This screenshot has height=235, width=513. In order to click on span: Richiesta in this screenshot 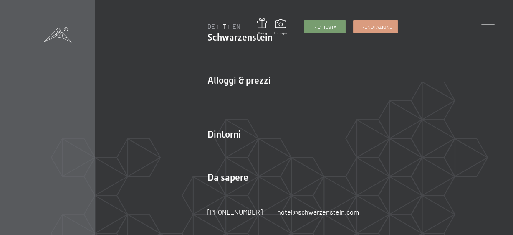, I will do `click(325, 27)`.